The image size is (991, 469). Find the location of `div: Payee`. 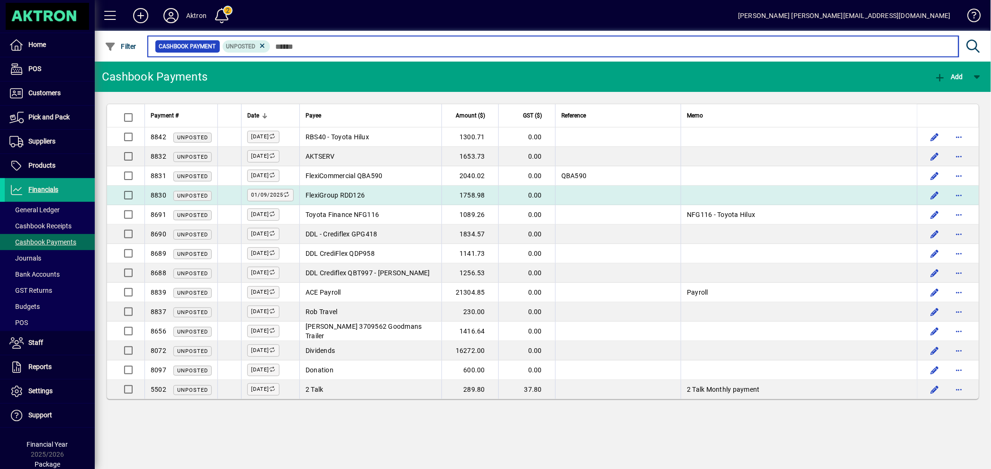

div: Payee is located at coordinates (370, 116).